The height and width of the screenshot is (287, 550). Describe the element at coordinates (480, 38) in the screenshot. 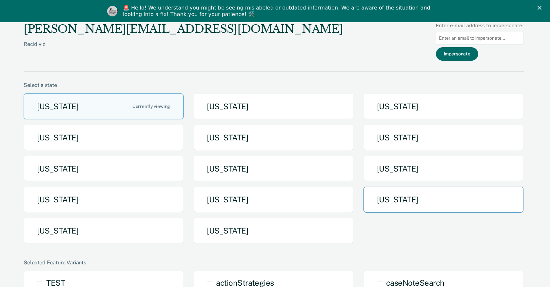

I see `input: Enter an email to impersonate...` at that location.